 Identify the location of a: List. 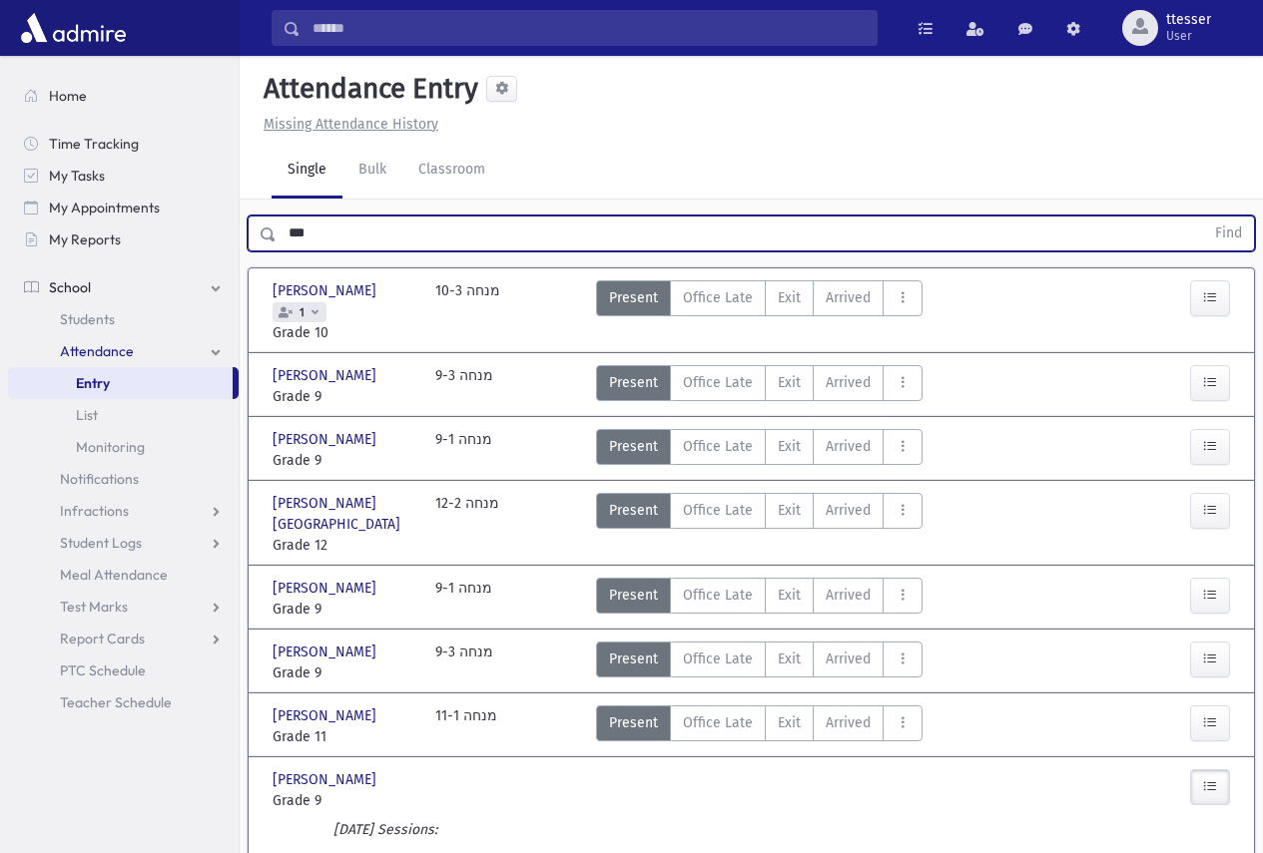
(123, 415).